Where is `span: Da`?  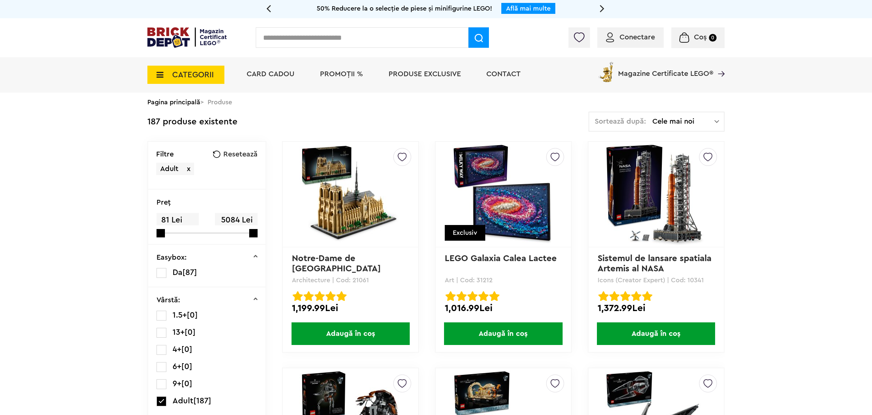
span: Da is located at coordinates (177, 273).